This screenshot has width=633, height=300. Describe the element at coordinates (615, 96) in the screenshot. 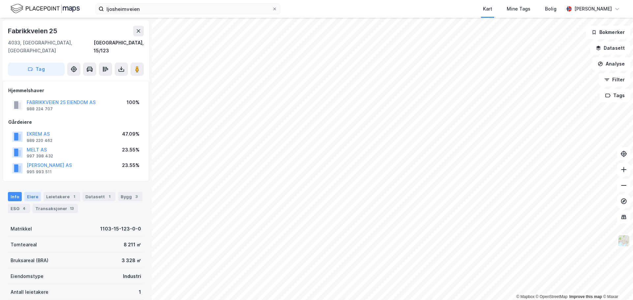

I see `button: Tags` at that location.